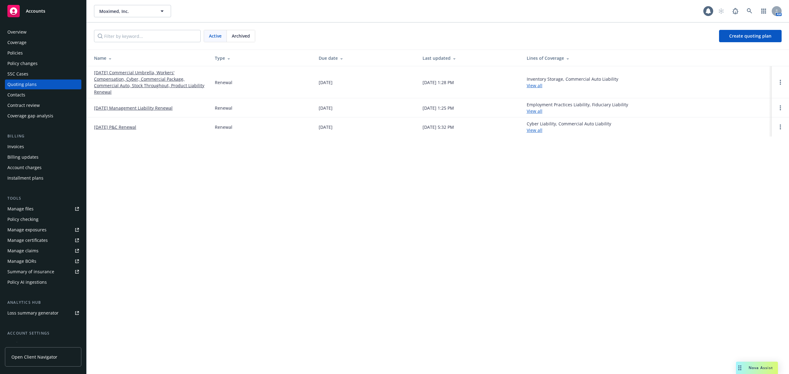  I want to click on a: Summary of insurance, so click(43, 272).